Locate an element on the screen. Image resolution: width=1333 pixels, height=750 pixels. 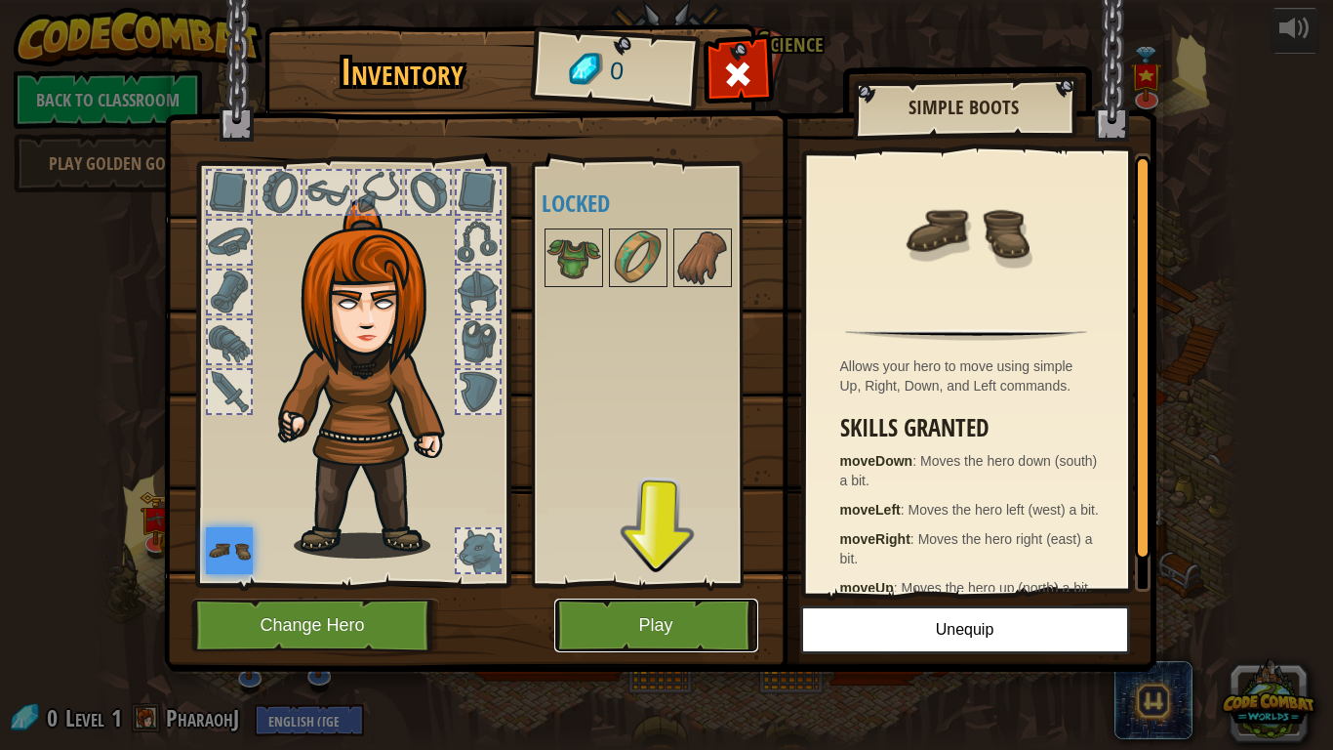
h2: Simple Boots is located at coordinates (964, 107).